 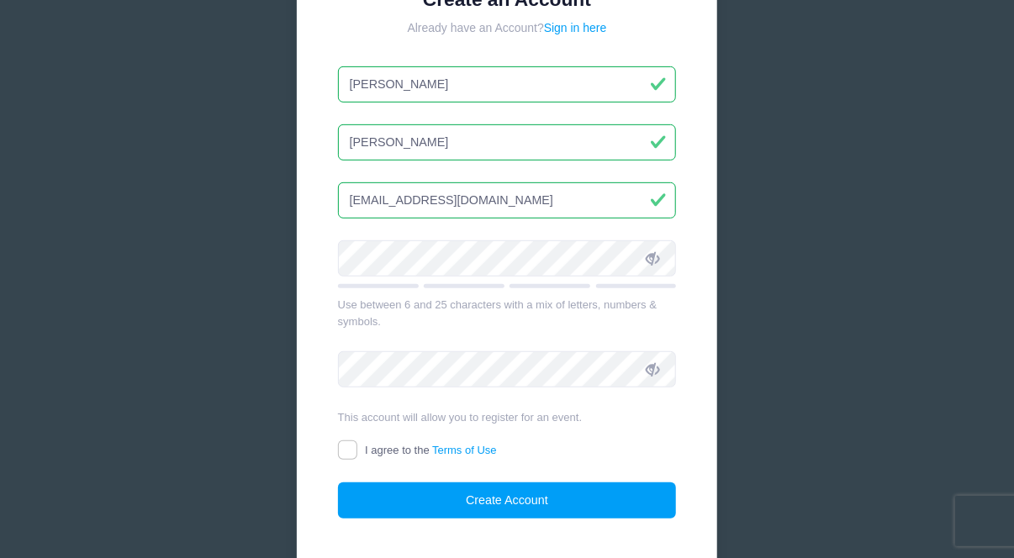 What do you see at coordinates (431, 450) in the screenshot?
I see `span: I agree to the` at bounding box center [431, 450].